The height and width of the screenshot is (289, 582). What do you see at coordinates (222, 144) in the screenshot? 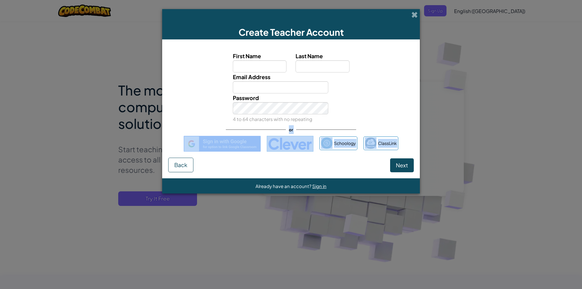
I see `img: gplus_sso_button2.svg` at bounding box center [222, 144].